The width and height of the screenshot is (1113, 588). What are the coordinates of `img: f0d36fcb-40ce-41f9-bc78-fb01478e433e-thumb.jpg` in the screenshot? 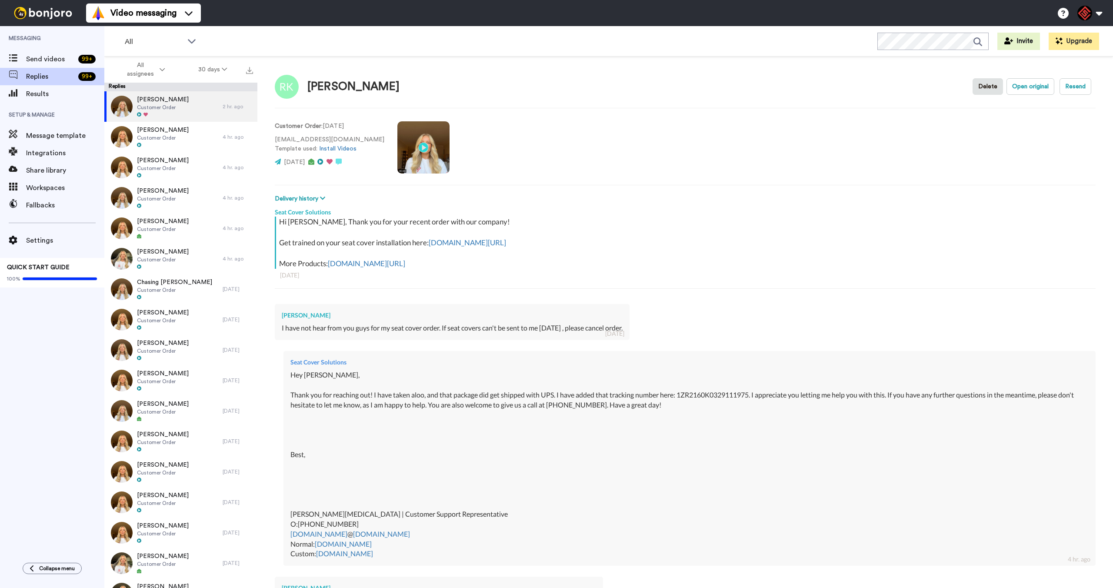 It's located at (122, 259).